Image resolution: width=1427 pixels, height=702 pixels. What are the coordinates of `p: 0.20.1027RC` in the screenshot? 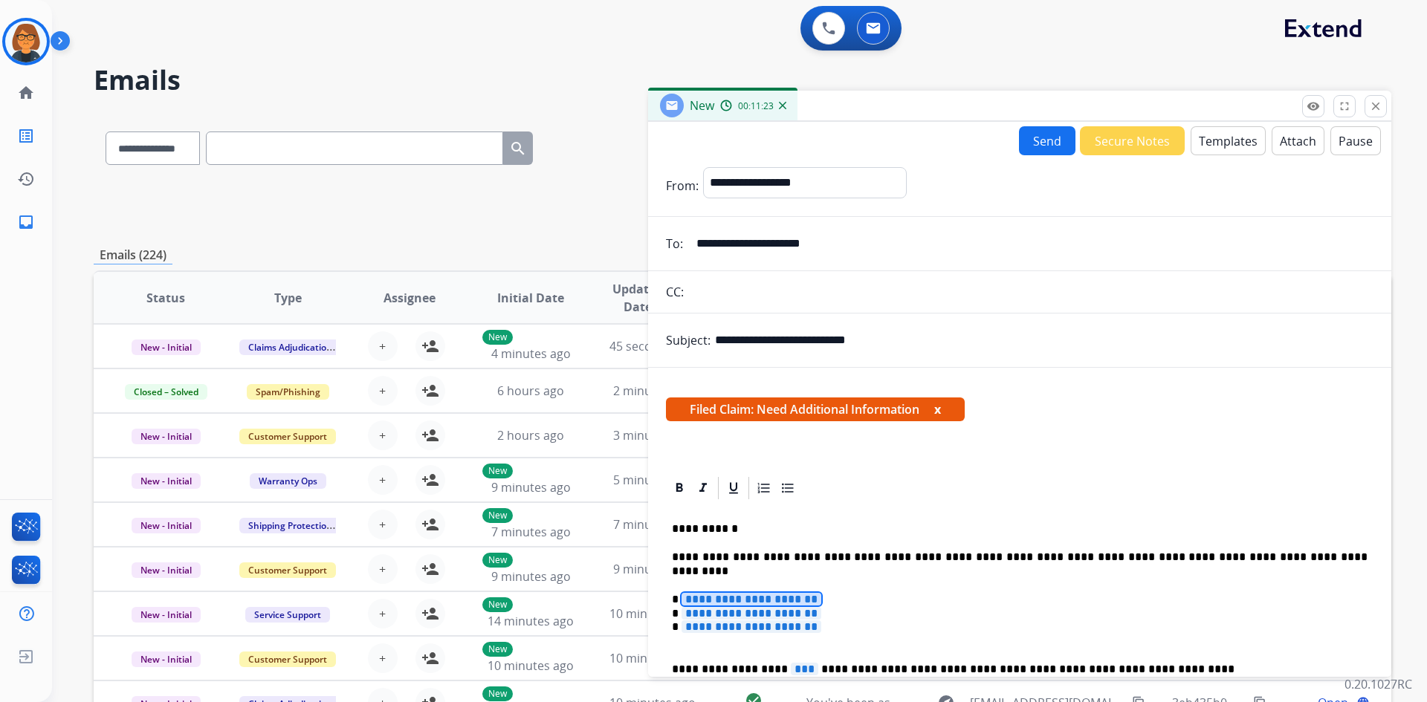 It's located at (1378, 684).